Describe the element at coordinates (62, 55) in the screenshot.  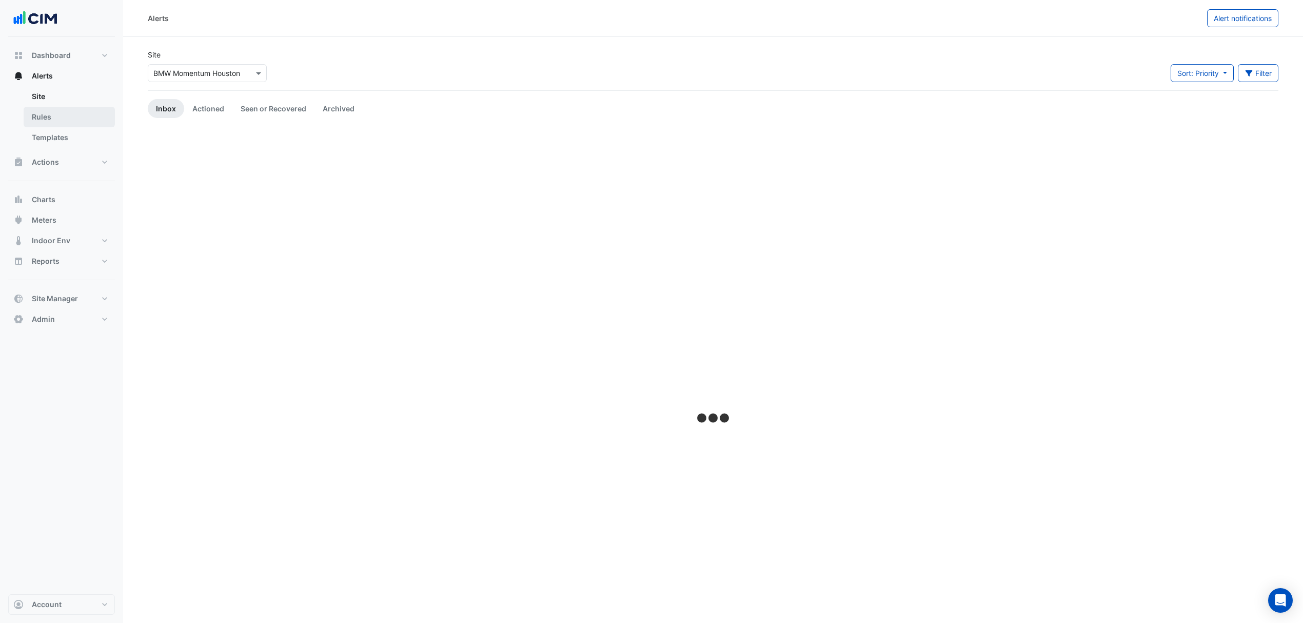
I see `button: Dashboard` at that location.